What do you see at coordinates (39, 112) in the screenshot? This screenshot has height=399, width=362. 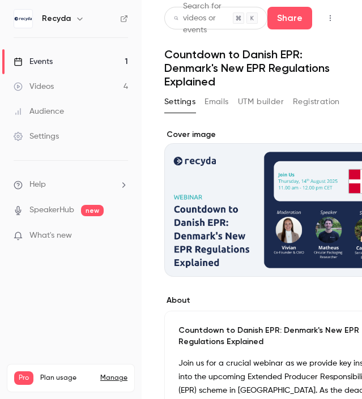 I see `div: Audience` at bounding box center [39, 112].